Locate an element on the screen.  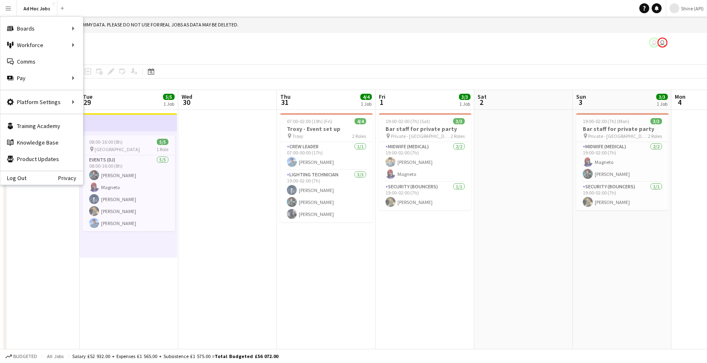
span: Troxy is located at coordinates (298, 136).